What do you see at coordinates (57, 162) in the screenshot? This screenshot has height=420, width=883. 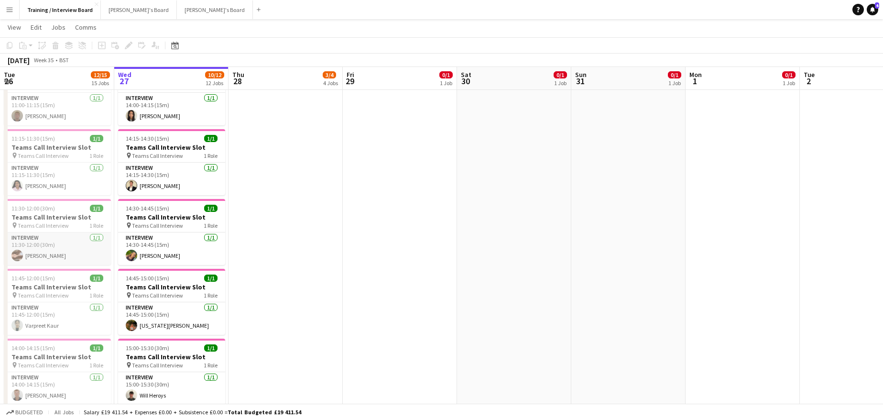 I see `div: 11:15-11:30 (15m)1/1Teams Call Interview Slot Teams Call Interview1 RoleInterview1/111:15-11:30 (...` at bounding box center [57, 162].